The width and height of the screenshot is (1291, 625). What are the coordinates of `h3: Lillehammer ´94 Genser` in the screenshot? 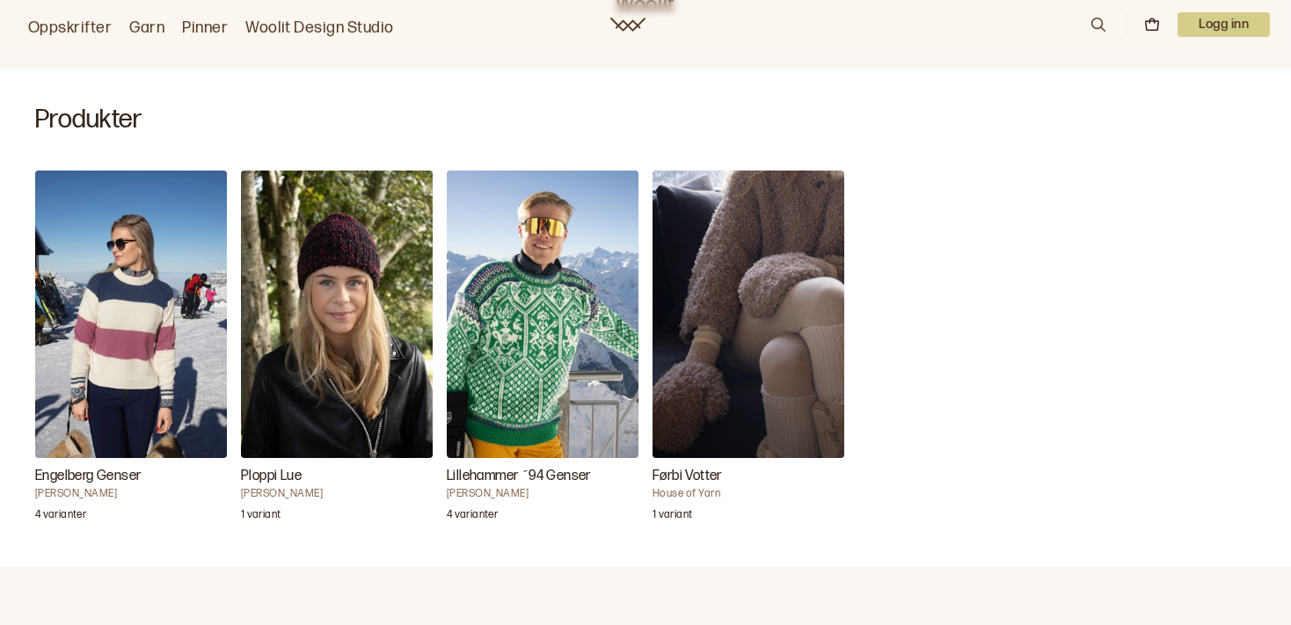 It's located at (543, 477).